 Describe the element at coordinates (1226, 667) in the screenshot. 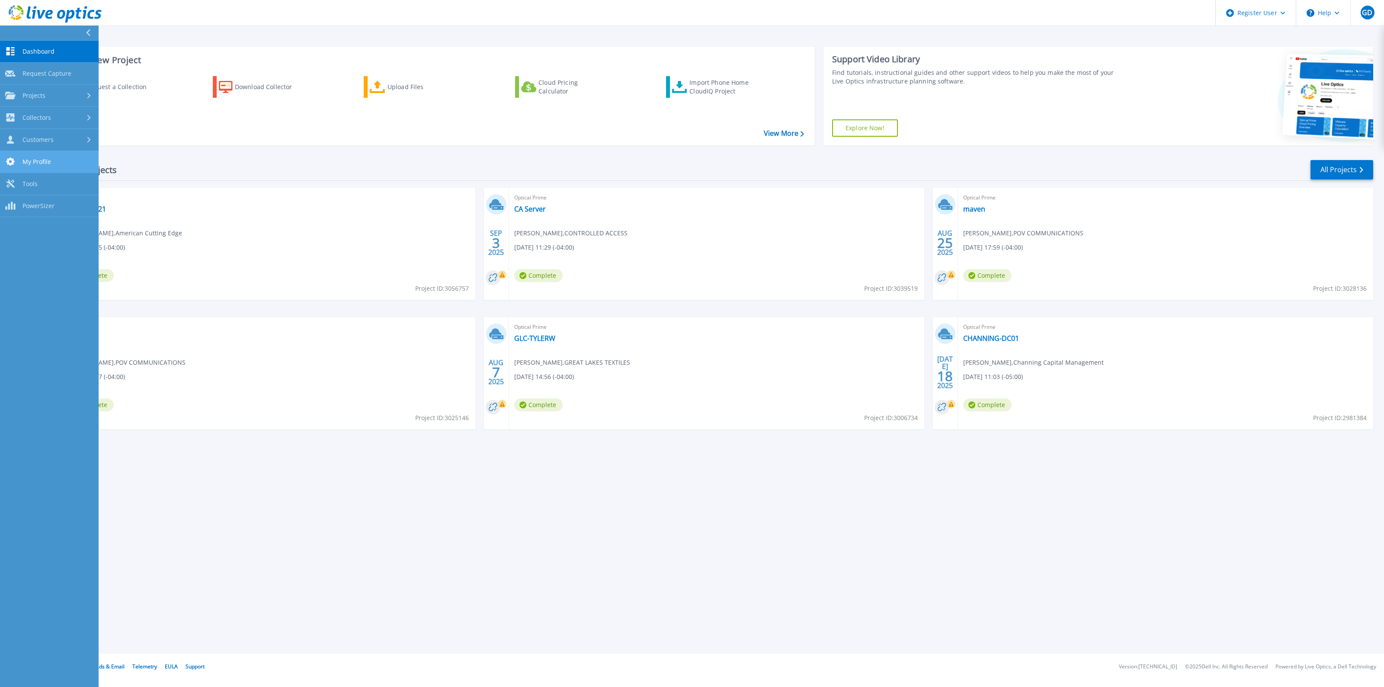

I see `li: © 2025 Dell Inc. All Rights Reserved` at that location.